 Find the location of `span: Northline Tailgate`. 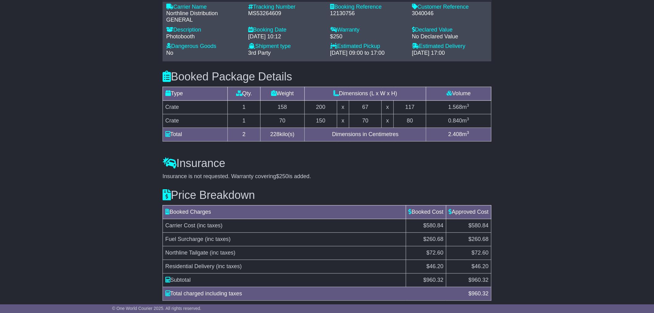

span: Northline Tailgate is located at coordinates (187, 253).